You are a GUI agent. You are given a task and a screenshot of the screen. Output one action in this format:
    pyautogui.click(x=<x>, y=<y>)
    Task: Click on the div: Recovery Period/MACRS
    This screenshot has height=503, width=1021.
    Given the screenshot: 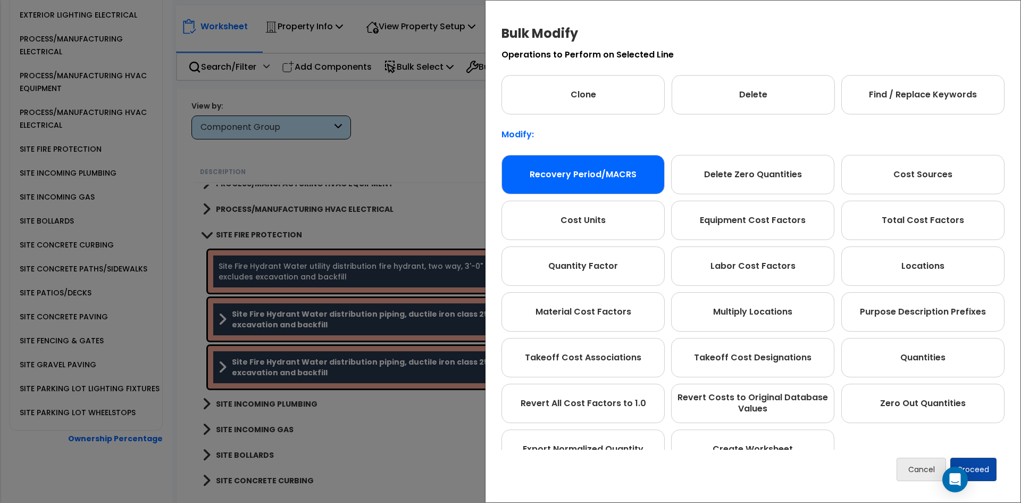 What is the action you would take?
    pyautogui.click(x=583, y=174)
    